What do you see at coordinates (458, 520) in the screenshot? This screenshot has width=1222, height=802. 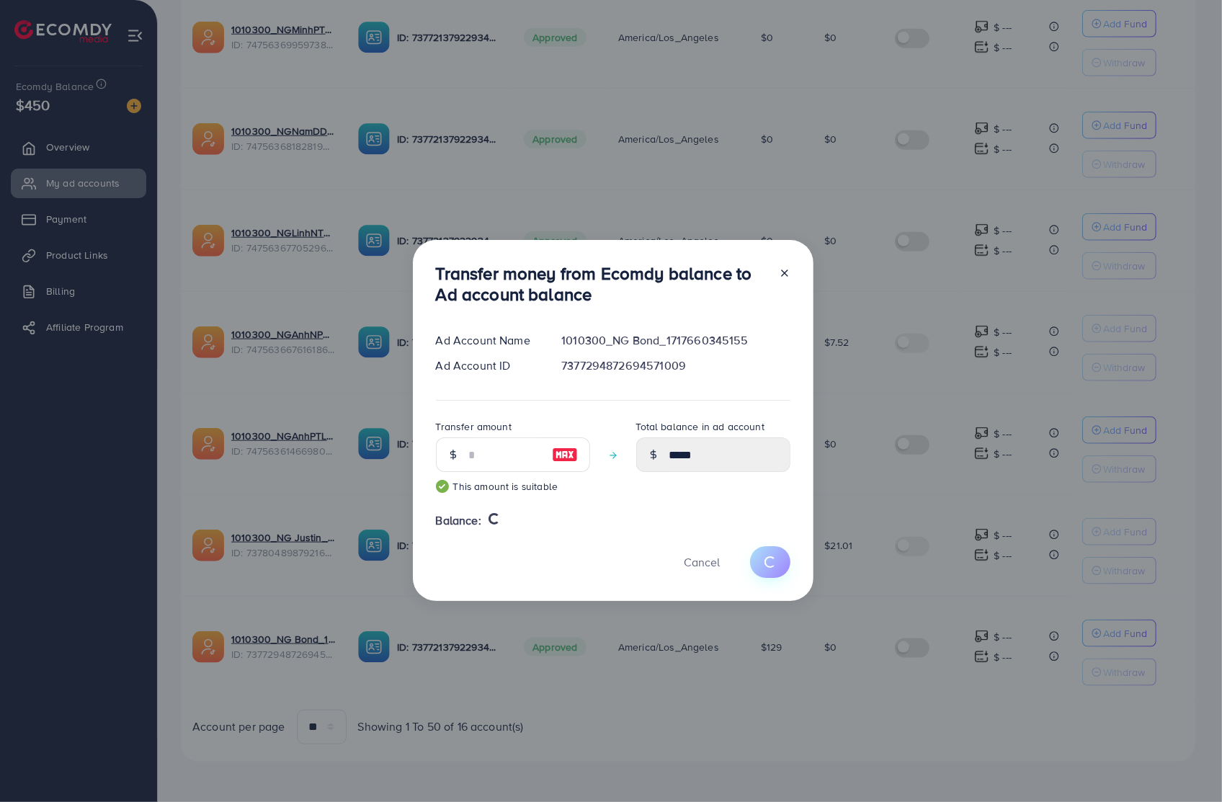 I see `span: Balance:` at bounding box center [458, 520].